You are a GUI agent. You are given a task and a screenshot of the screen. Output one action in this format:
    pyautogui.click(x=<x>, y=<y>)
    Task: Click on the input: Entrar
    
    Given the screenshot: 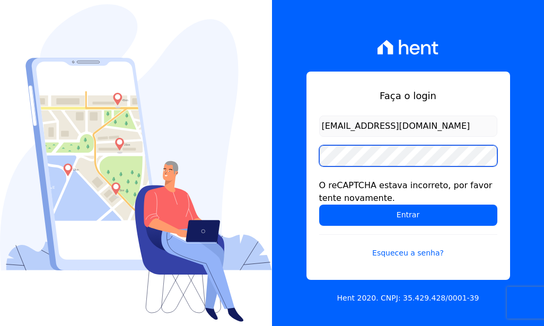 What is the action you would take?
    pyautogui.click(x=408, y=215)
    